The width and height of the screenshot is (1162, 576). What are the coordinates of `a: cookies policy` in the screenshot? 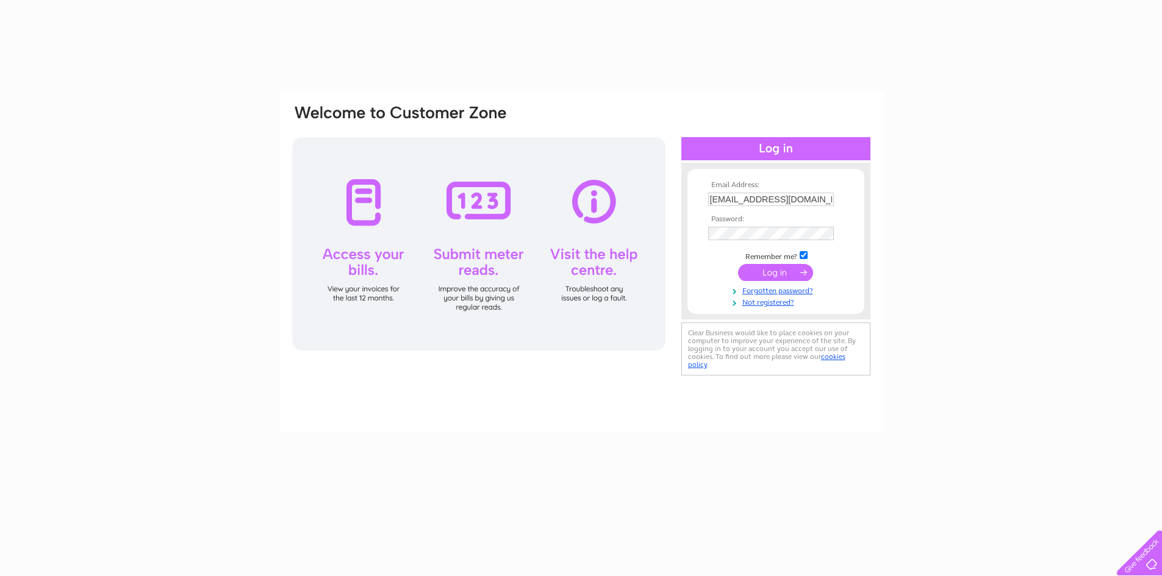 It's located at (767, 360).